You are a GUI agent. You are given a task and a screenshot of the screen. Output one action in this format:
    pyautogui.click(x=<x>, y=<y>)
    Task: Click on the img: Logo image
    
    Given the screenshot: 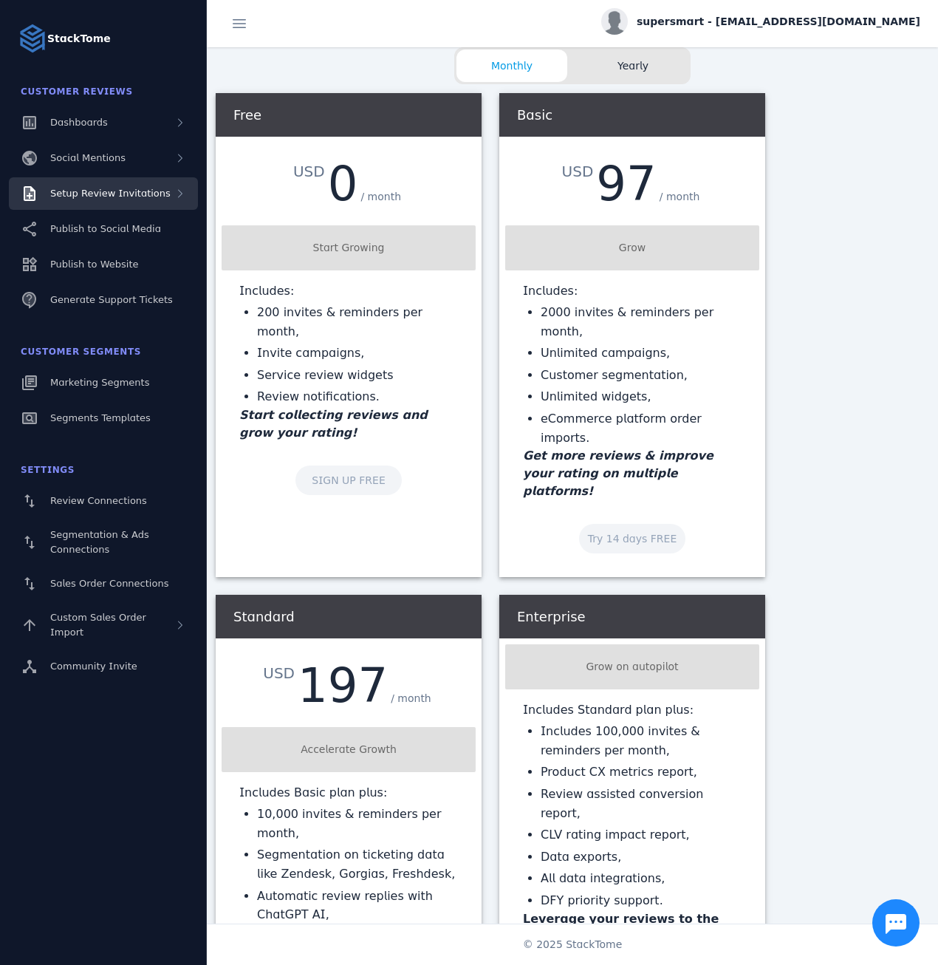 What is the action you would take?
    pyautogui.click(x=33, y=38)
    